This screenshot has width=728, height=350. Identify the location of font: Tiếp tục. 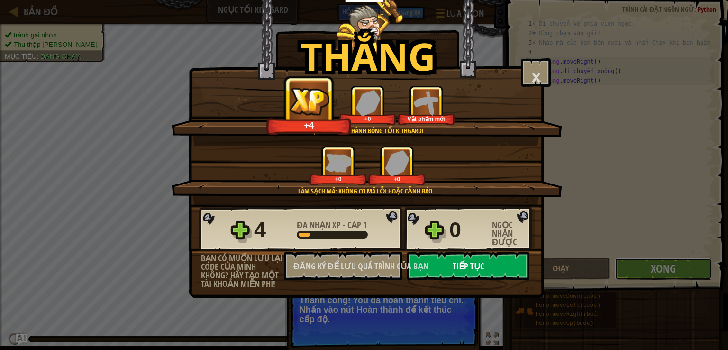
(469, 266).